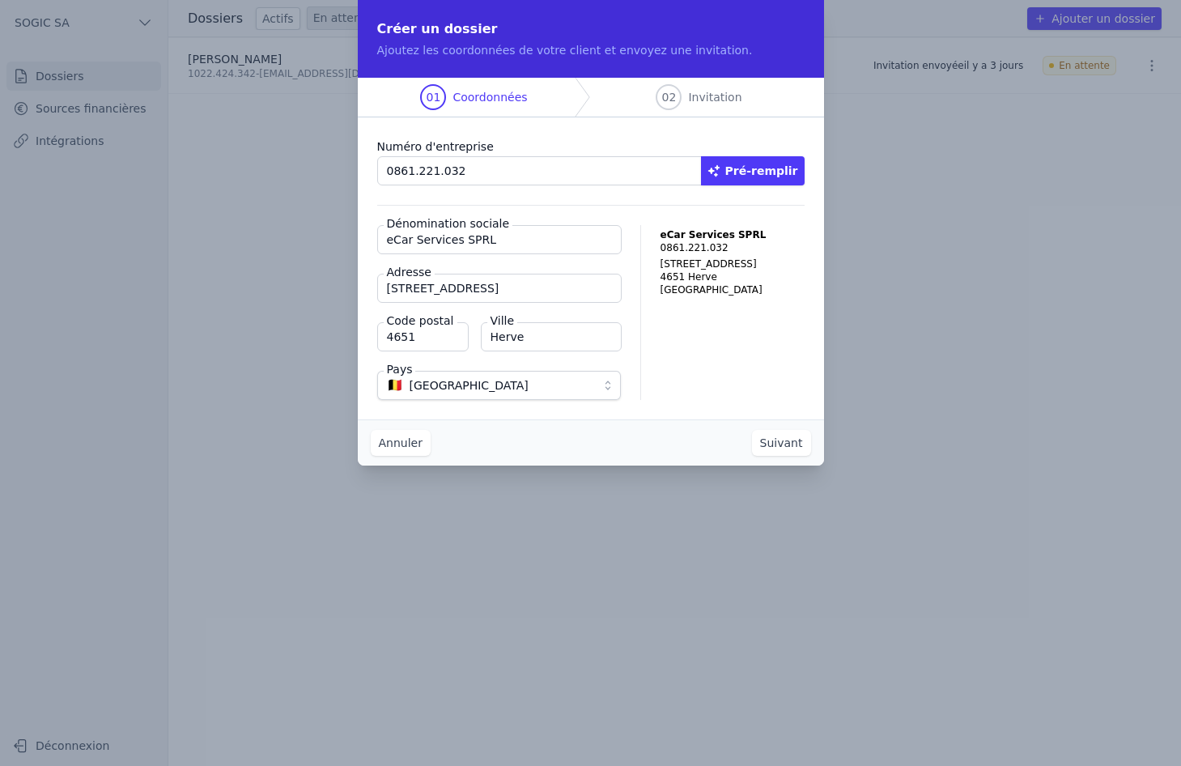 This screenshot has width=1181, height=766. What do you see at coordinates (503, 321) in the screenshot?
I see `label: Ville` at bounding box center [503, 321].